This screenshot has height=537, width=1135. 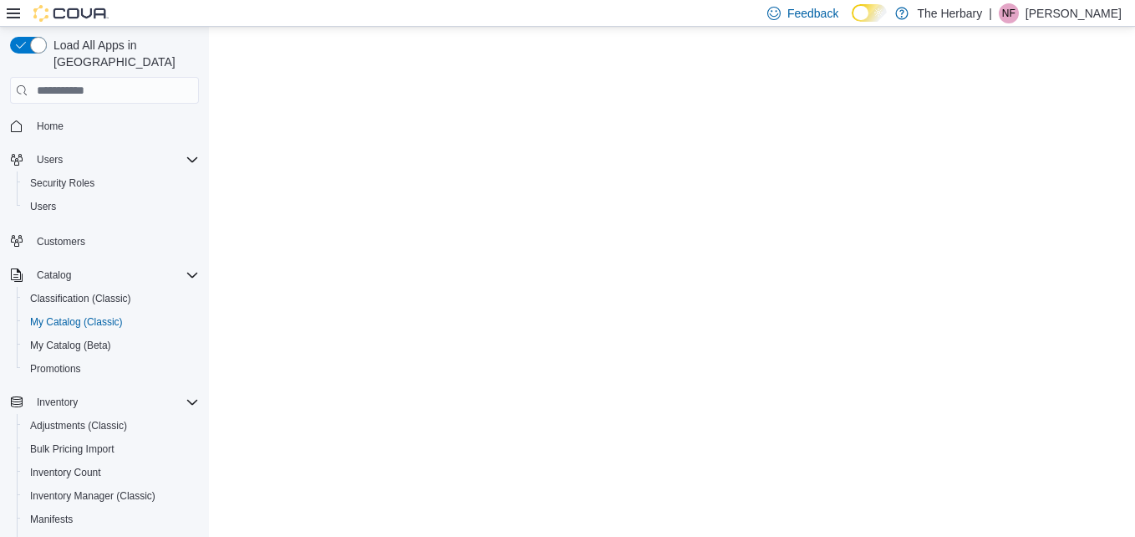 What do you see at coordinates (50, 126) in the screenshot?
I see `a: Home` at bounding box center [50, 126].